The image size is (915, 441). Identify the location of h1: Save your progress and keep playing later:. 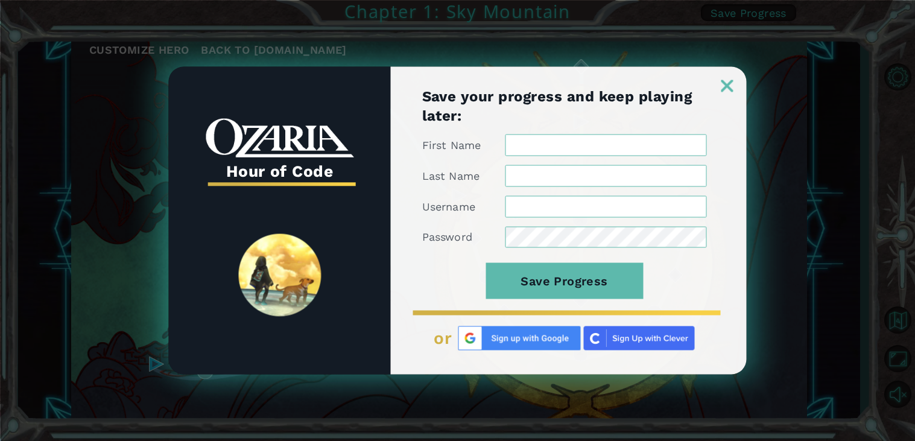
(564, 106).